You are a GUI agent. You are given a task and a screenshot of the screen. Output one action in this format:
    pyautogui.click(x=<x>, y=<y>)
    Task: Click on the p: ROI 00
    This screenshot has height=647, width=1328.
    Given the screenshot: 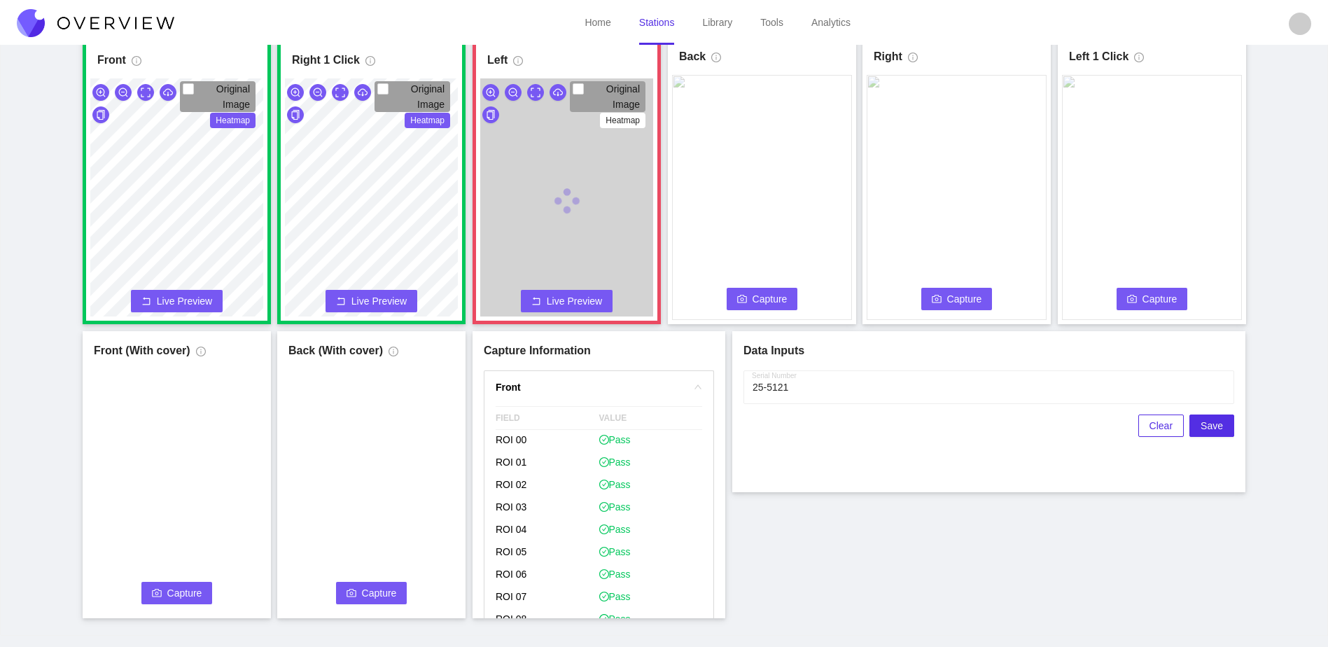 What is the action you would take?
    pyautogui.click(x=547, y=441)
    